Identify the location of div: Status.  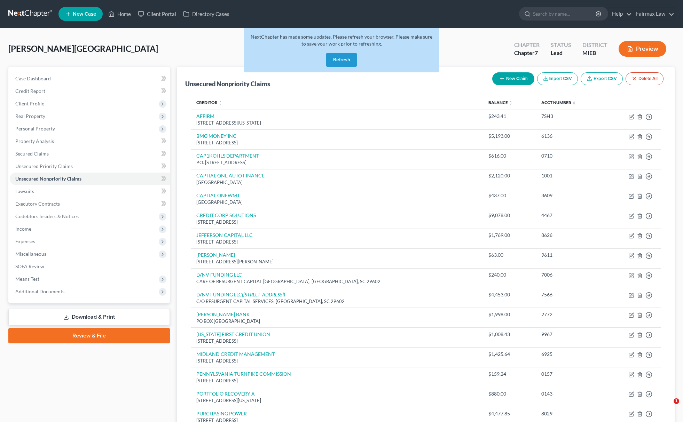
(561, 45).